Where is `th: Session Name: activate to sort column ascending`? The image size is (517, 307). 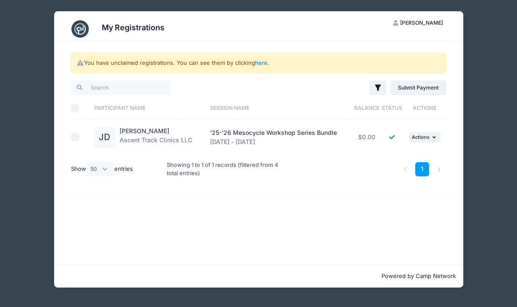
th: Session Name: activate to sort column ascending is located at coordinates (279, 108).